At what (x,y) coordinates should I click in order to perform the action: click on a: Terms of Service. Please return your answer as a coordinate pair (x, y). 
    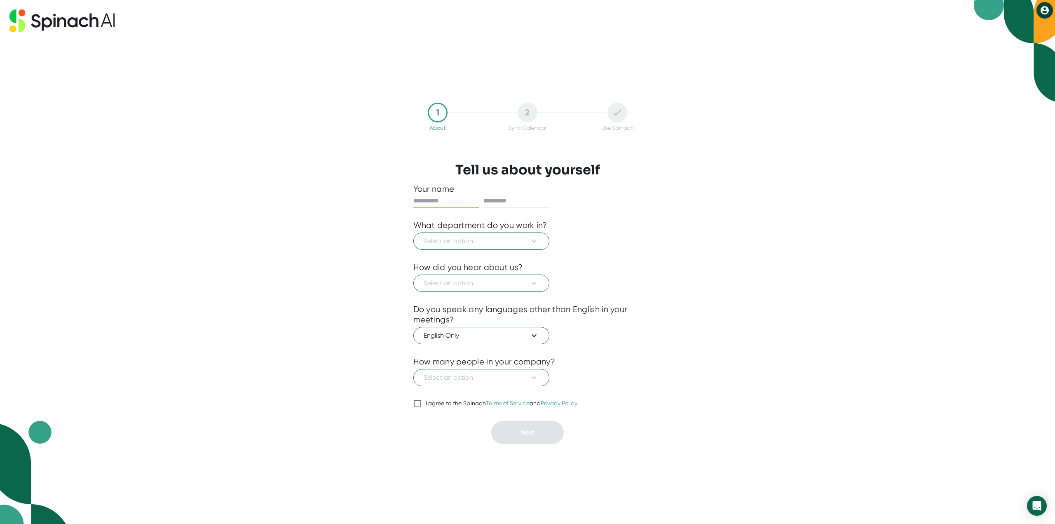
    Looking at the image, I should click on (507, 403).